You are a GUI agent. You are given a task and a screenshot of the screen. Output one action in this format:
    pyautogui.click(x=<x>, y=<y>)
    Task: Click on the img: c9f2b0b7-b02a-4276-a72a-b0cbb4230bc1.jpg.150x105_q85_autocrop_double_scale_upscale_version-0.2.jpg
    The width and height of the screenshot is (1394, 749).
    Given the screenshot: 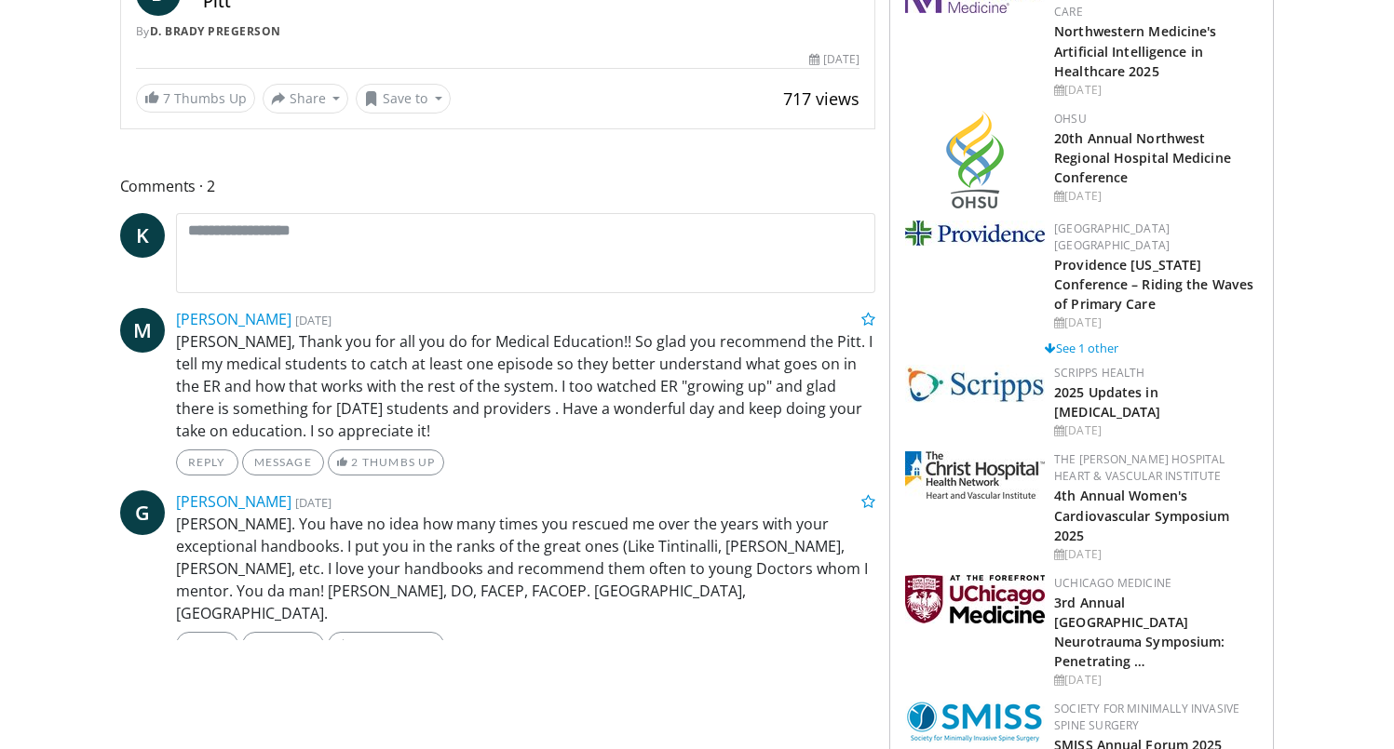 What is the action you would take?
    pyautogui.click(x=975, y=384)
    